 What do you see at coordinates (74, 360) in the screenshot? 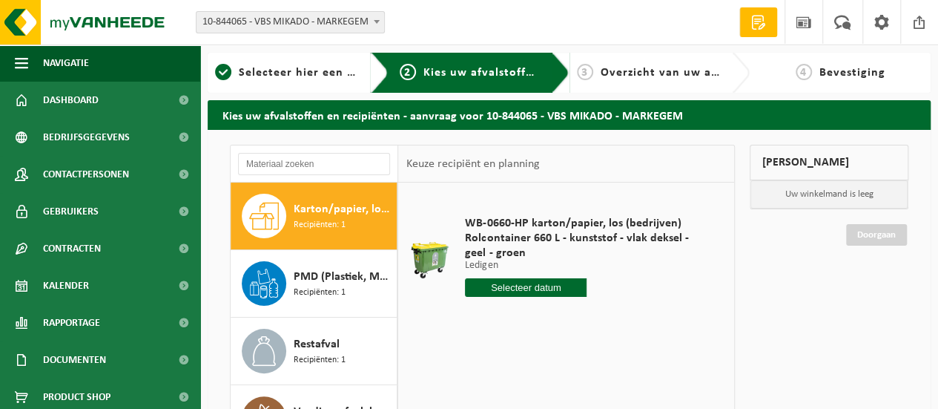
I see `span: Documenten` at bounding box center [74, 360].